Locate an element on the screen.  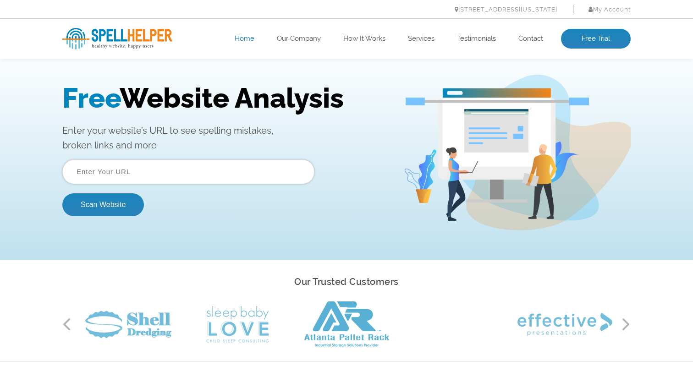
span: Free is located at coordinates (91, 53).